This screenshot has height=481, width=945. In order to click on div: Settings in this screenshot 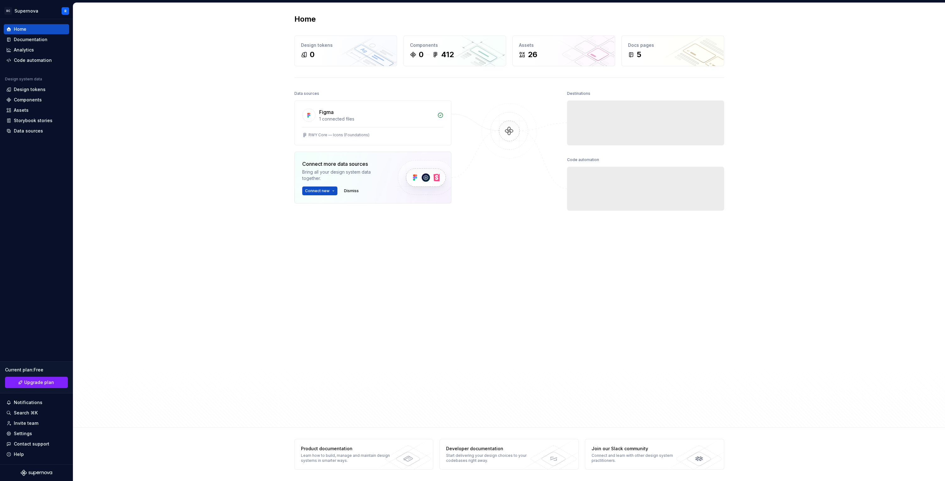, I will do `click(23, 434)`.